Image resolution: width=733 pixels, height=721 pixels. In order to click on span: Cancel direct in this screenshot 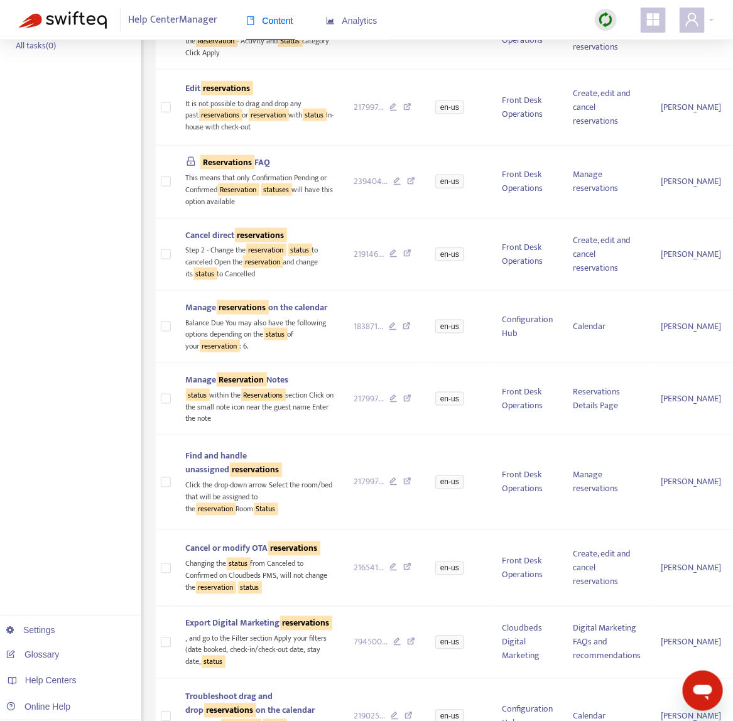, I will do `click(236, 235)`.